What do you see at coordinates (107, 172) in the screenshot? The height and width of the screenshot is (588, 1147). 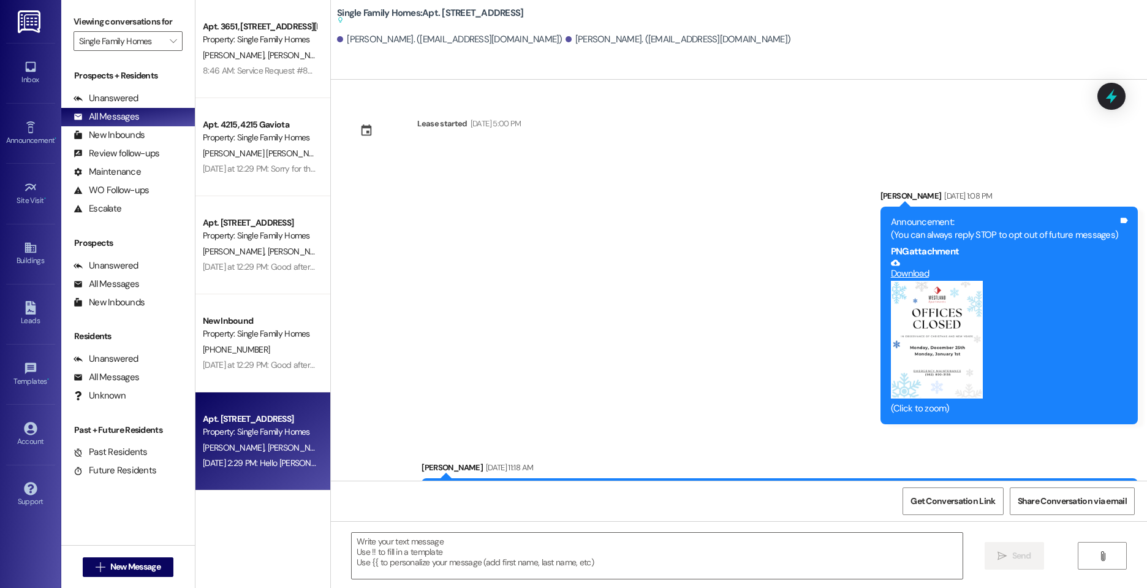 I see `div: Maintenance` at bounding box center [107, 172].